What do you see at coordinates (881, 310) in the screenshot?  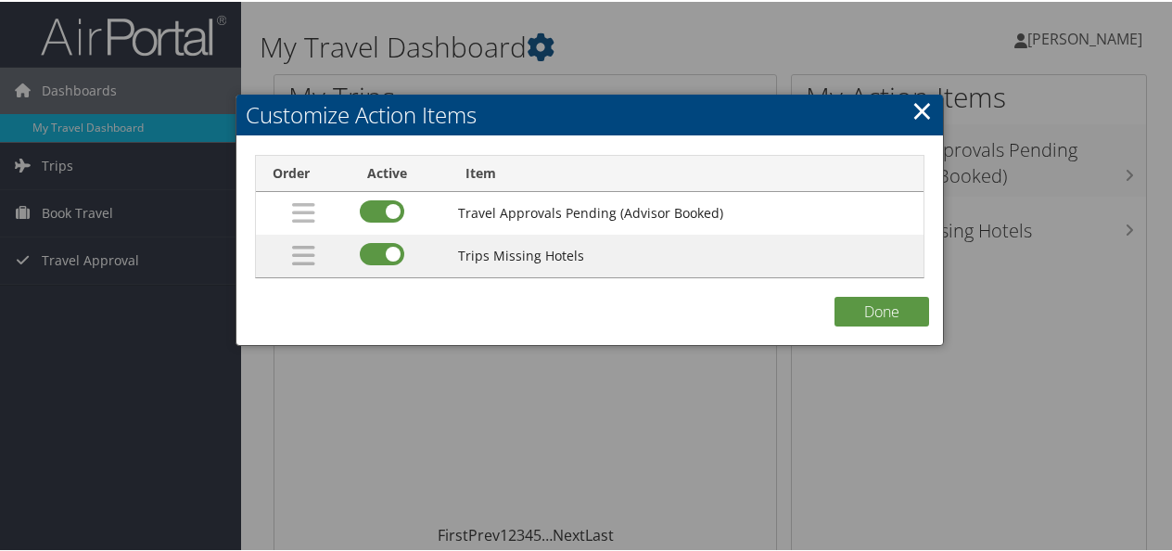 I see `button: Done` at bounding box center [881, 310].